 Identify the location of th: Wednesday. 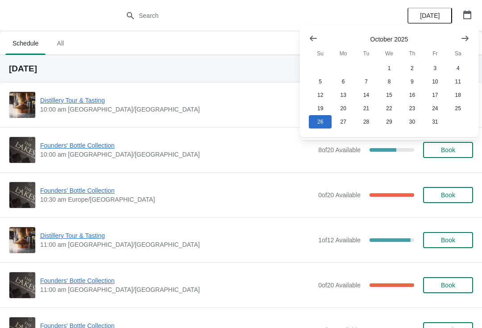
(389, 54).